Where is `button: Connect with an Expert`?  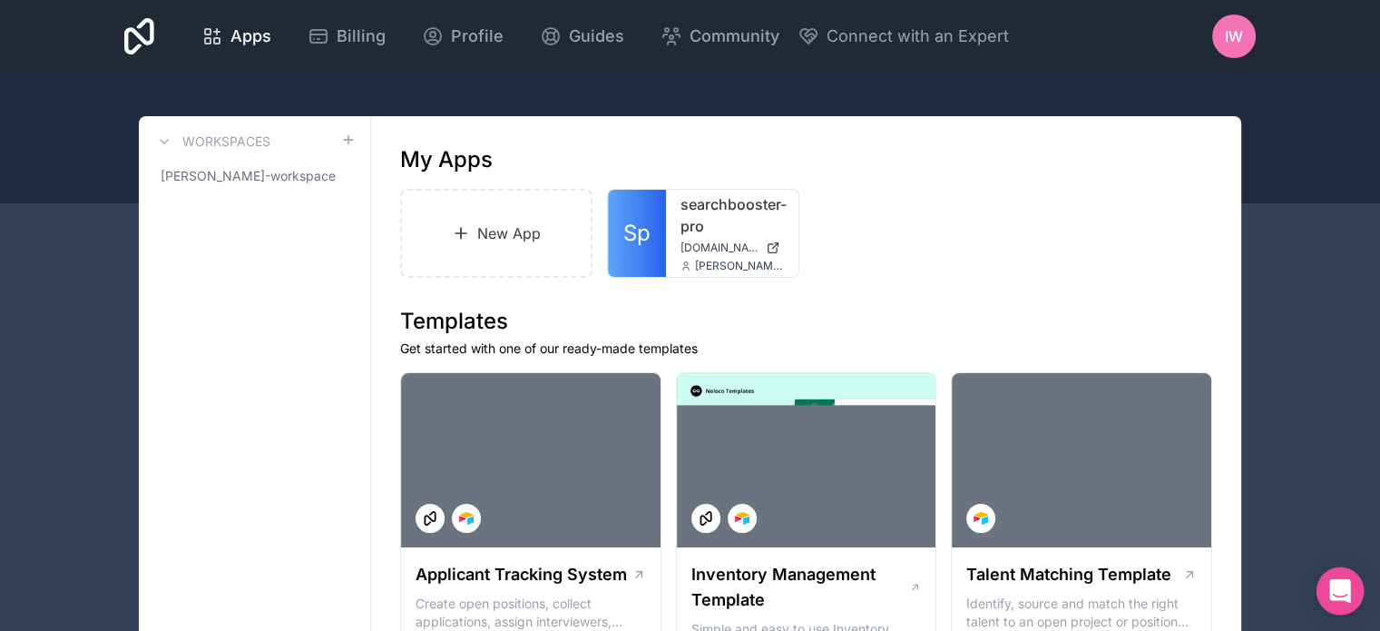
button: Connect with an Expert is located at coordinates (903, 36).